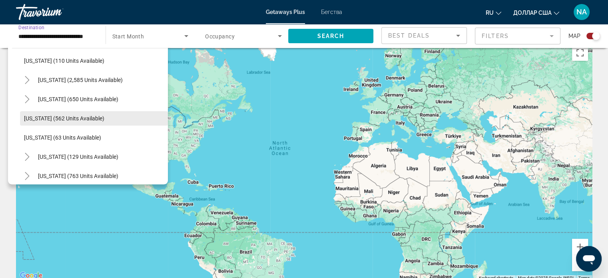  What do you see at coordinates (220, 36) in the screenshot?
I see `span: Occupancy` at bounding box center [220, 36].